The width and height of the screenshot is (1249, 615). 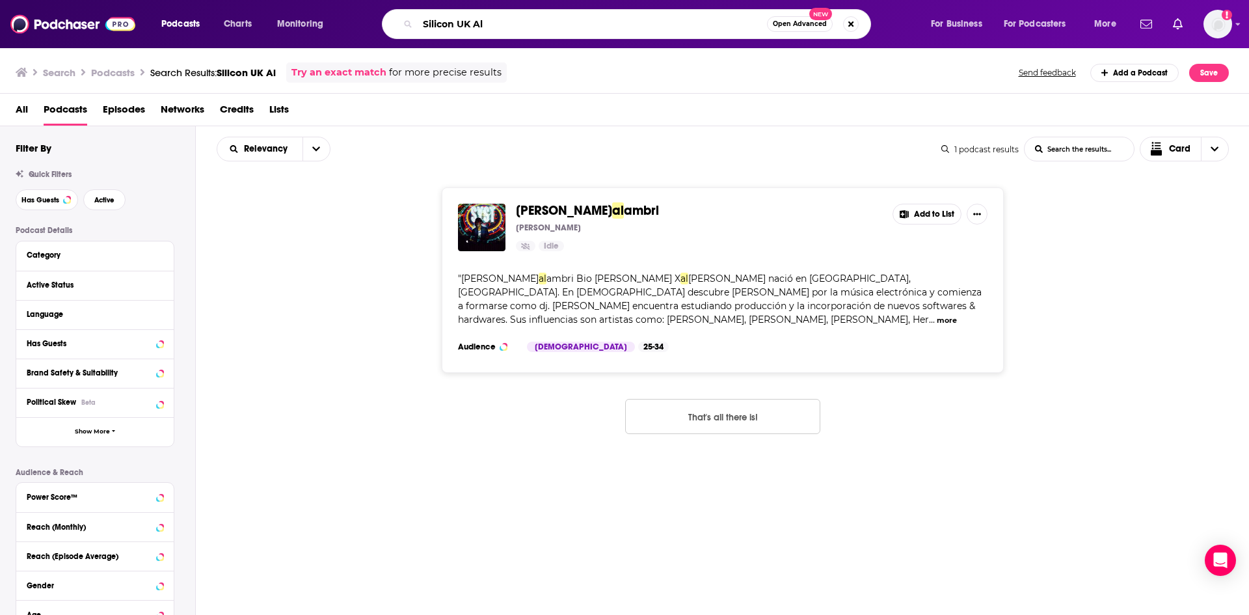 I want to click on input: Search podcasts, credits, & more..., so click(x=592, y=24).